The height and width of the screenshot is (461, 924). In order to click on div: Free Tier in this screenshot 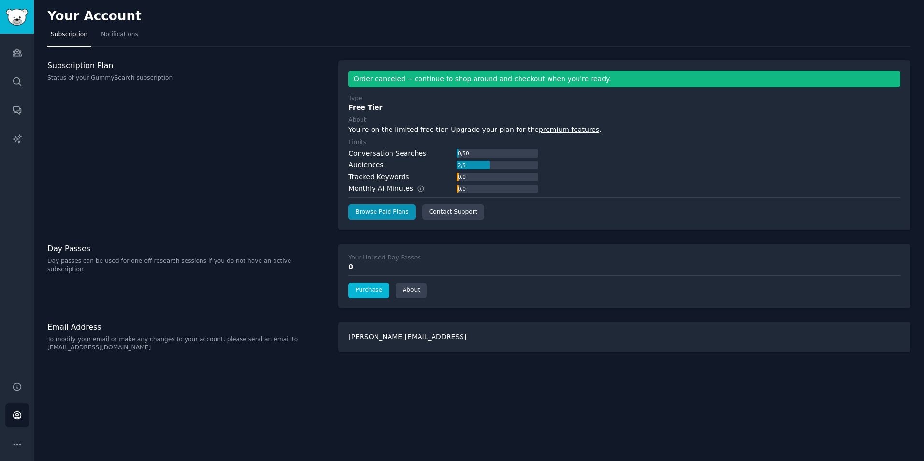, I will do `click(625, 107)`.